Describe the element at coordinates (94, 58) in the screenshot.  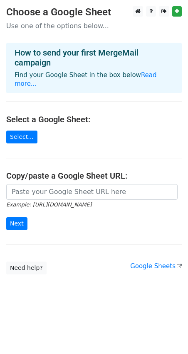
I see `h4: How to send your first MergeMail campaign` at that location.